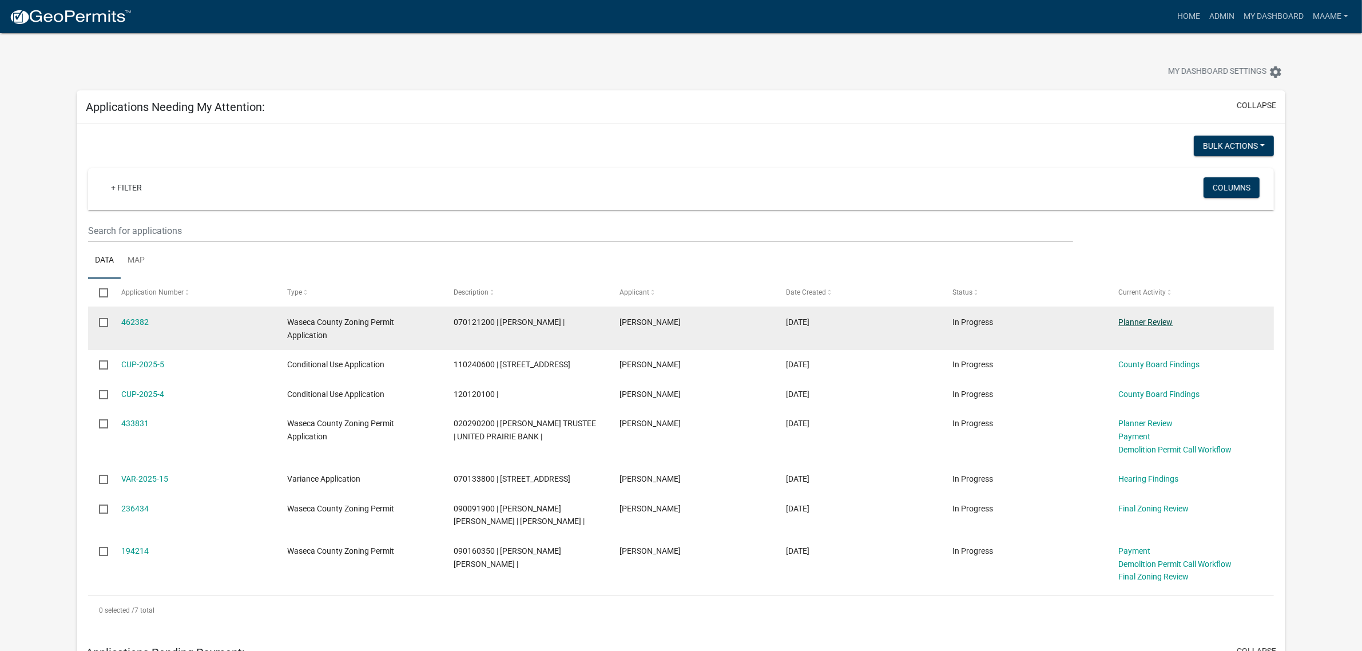 The height and width of the screenshot is (651, 1362). Describe the element at coordinates (1222, 17) in the screenshot. I see `a: Admin` at that location.